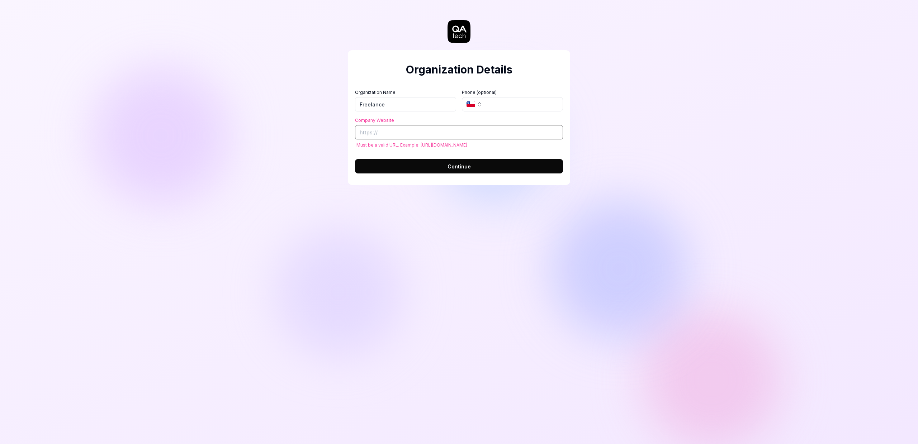 The width and height of the screenshot is (918, 444). What do you see at coordinates (459, 166) in the screenshot?
I see `button: Continue` at bounding box center [459, 166].